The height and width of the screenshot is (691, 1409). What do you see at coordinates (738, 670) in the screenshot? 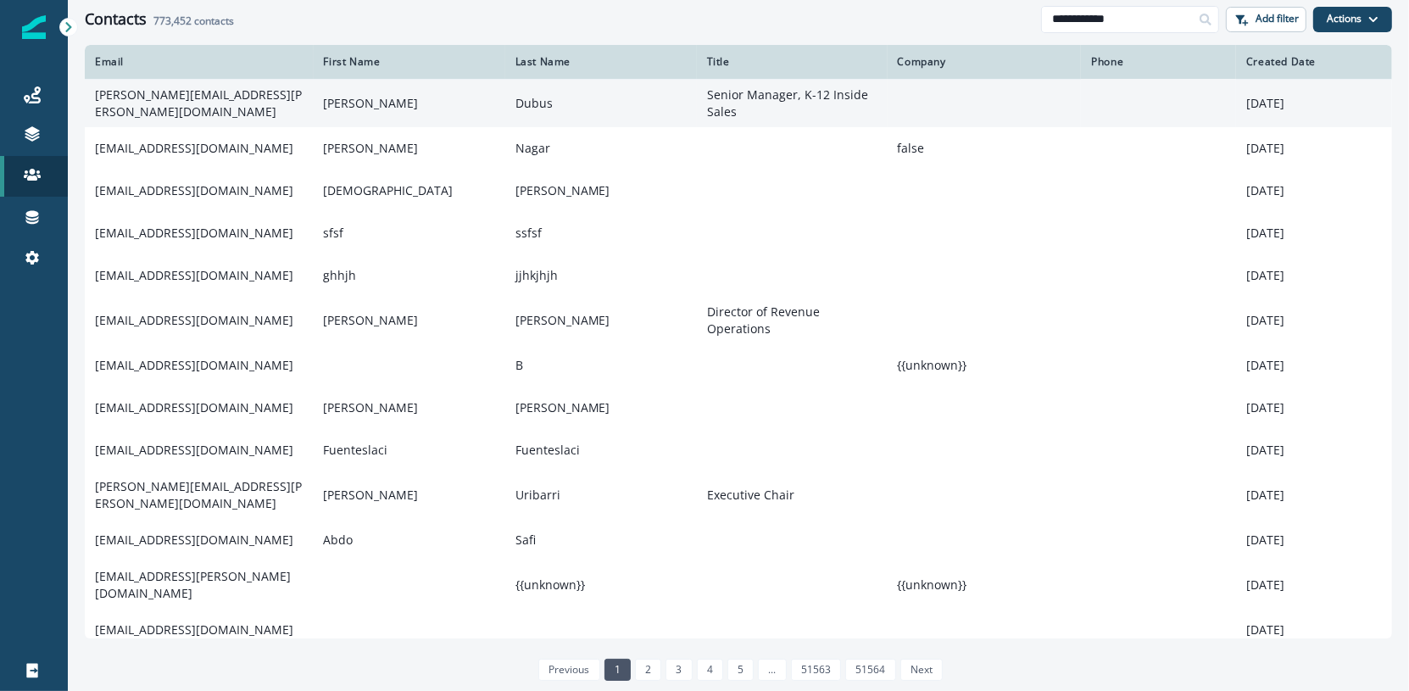
I see `ul: Pagination` at bounding box center [738, 670].